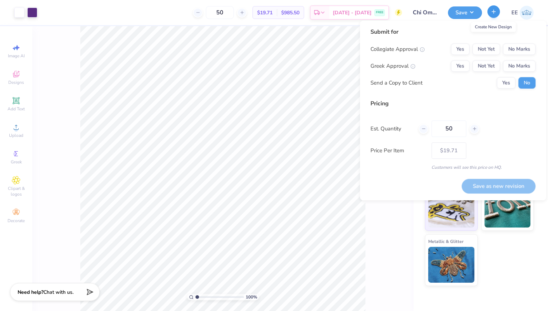 The image size is (548, 311). I want to click on span: Add Text, so click(16, 109).